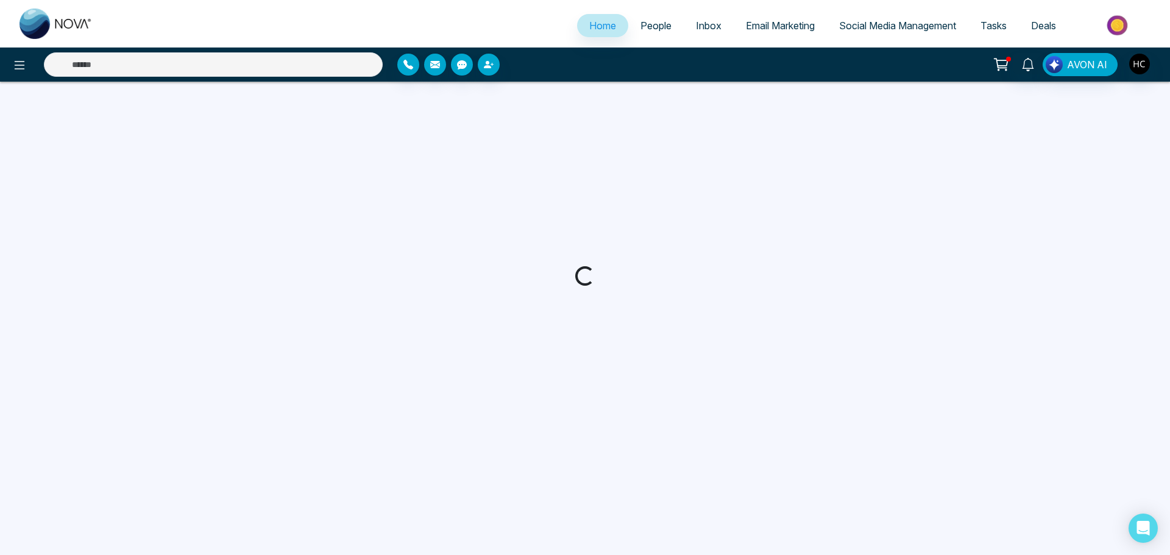 This screenshot has height=555, width=1170. Describe the element at coordinates (1044, 26) in the screenshot. I see `a: Deals` at that location.